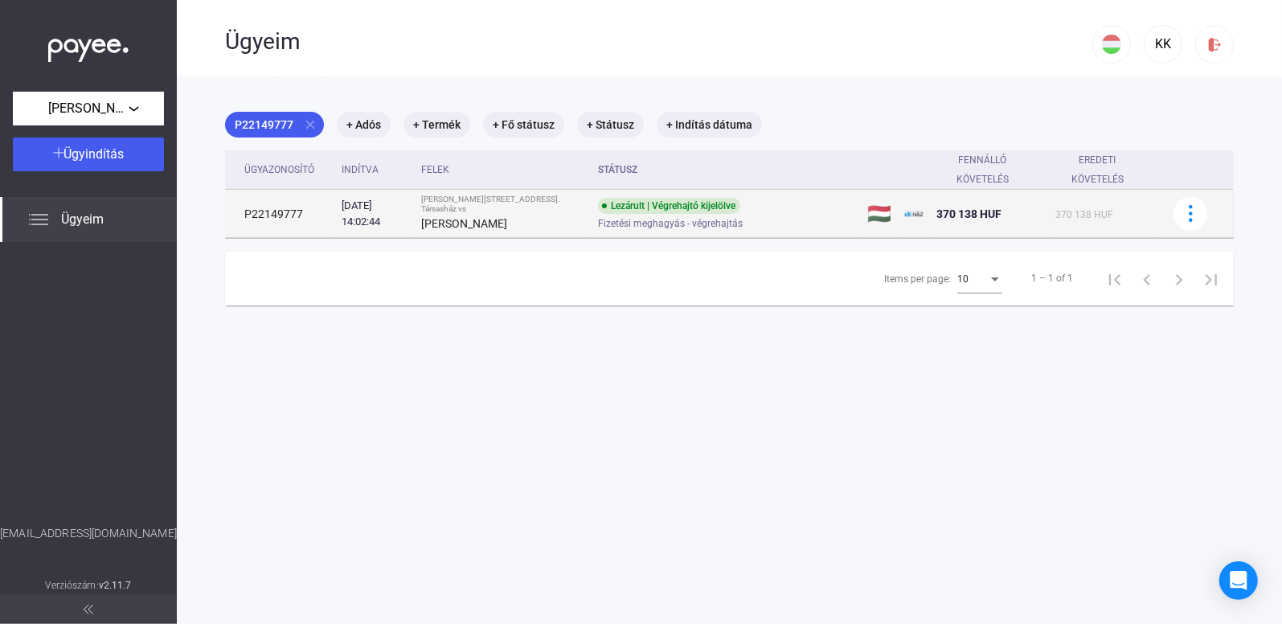  What do you see at coordinates (1190, 213) in the screenshot?
I see `img: more-blue` at bounding box center [1190, 213].